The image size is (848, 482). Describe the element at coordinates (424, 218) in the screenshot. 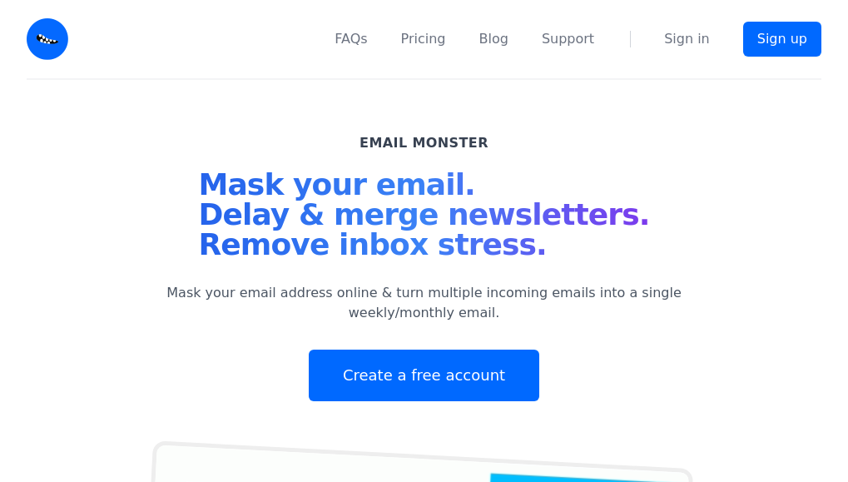

I see `h1: Mask your email. Delay & merge newsletters. Remove inbox stress.` at that location.